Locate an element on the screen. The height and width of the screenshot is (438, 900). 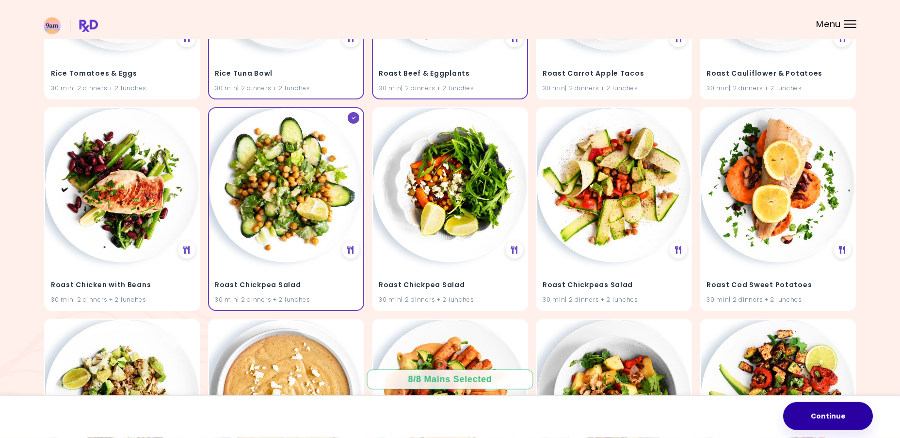
button: Continue is located at coordinates (828, 416).